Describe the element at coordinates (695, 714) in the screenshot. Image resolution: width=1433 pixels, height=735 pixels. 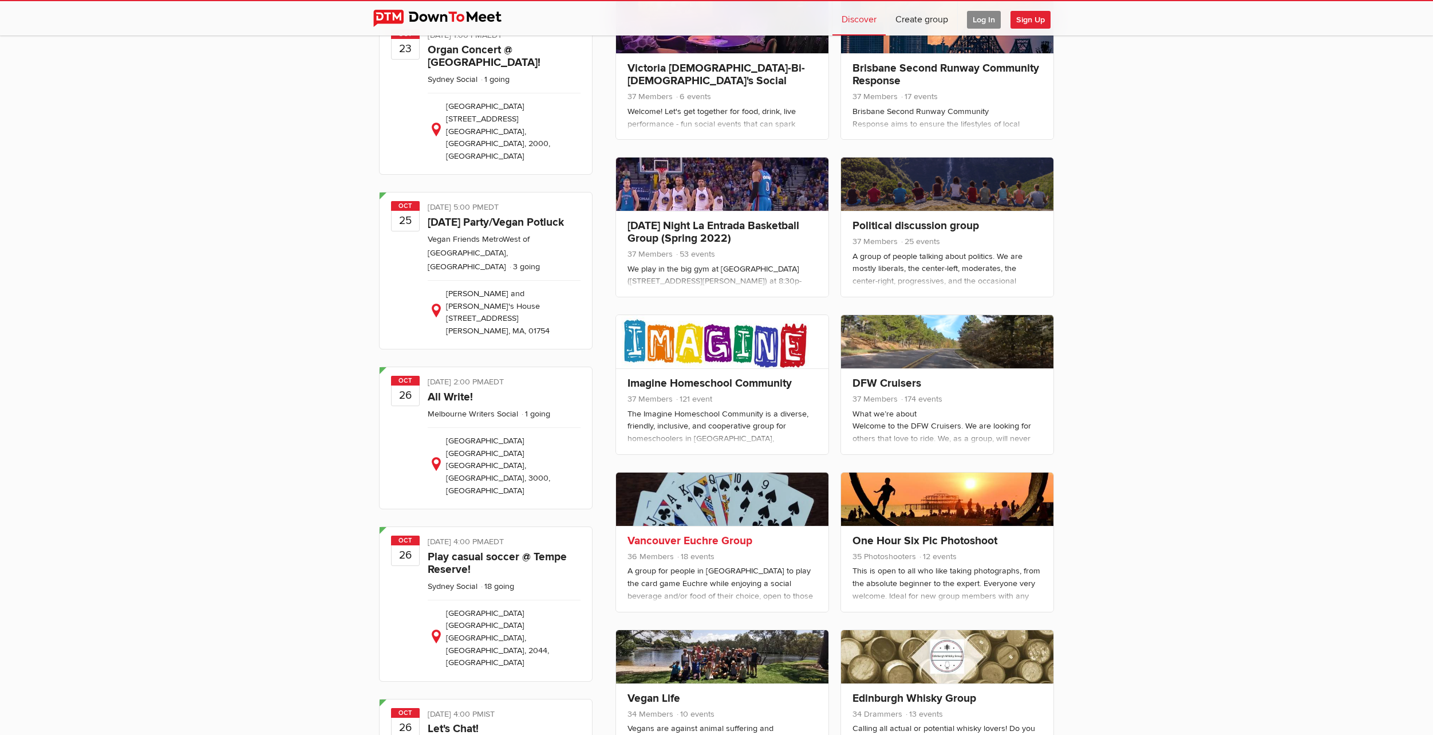
I see `span: 10 events` at that location.